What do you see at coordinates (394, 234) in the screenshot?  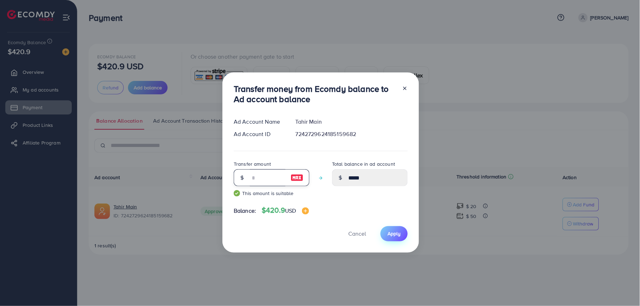 I see `span: Apply` at bounding box center [394, 234].